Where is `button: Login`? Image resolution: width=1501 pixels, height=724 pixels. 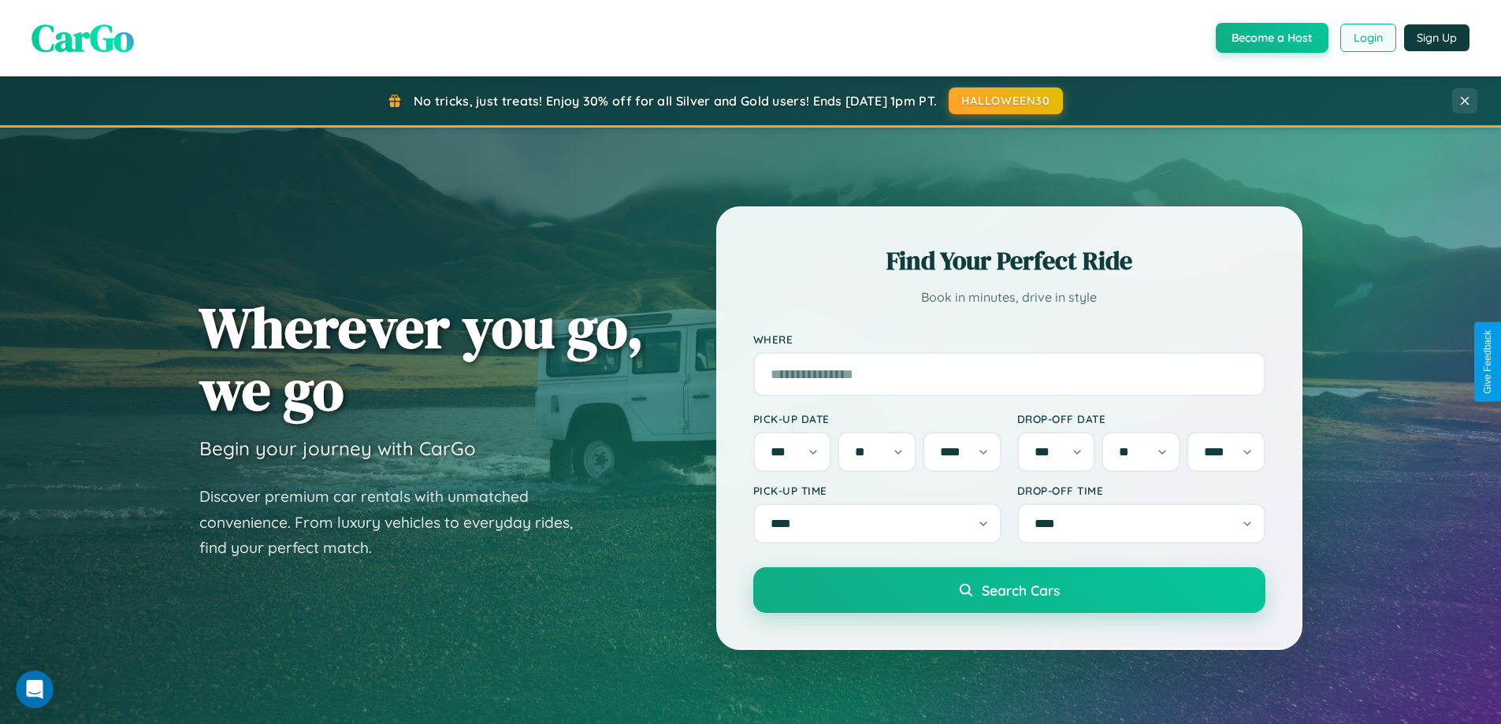
button: Login is located at coordinates (1367, 38).